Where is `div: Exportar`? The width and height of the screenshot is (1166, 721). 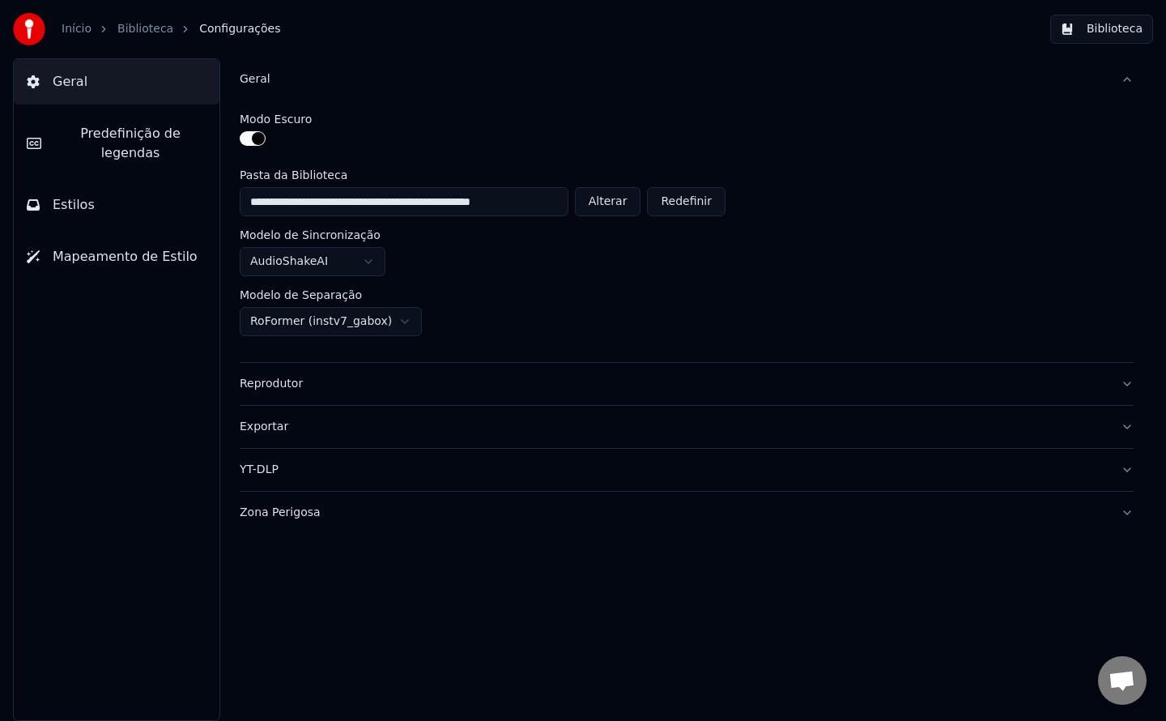 div: Exportar is located at coordinates (674, 427).